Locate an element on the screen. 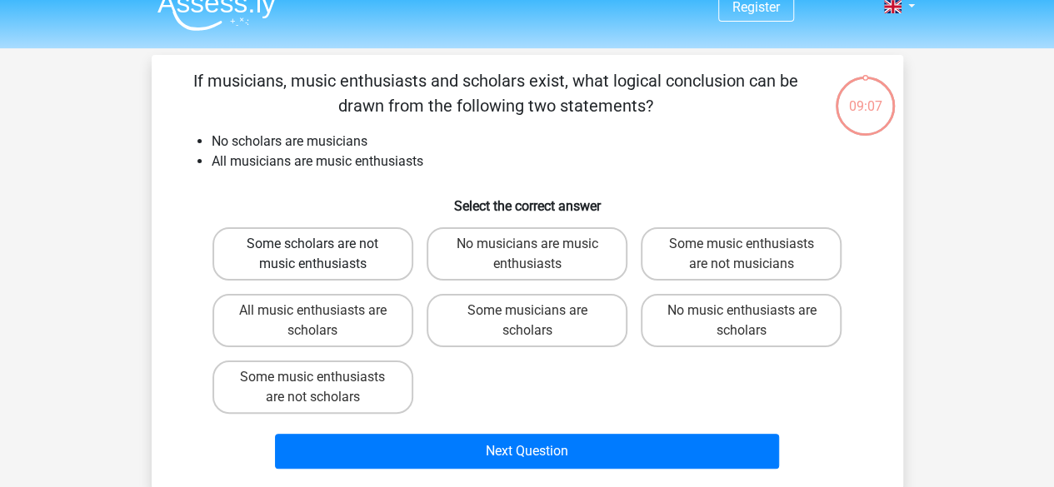 This screenshot has height=487, width=1054. li: No scholars are musicians is located at coordinates (544, 142).